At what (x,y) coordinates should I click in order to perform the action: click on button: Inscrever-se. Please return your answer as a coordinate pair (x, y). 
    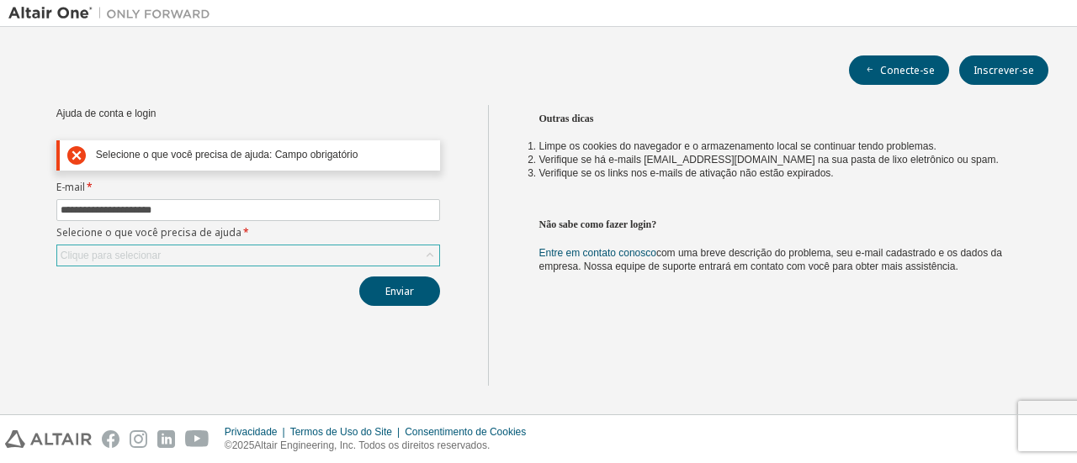
    Looking at the image, I should click on (1003, 70).